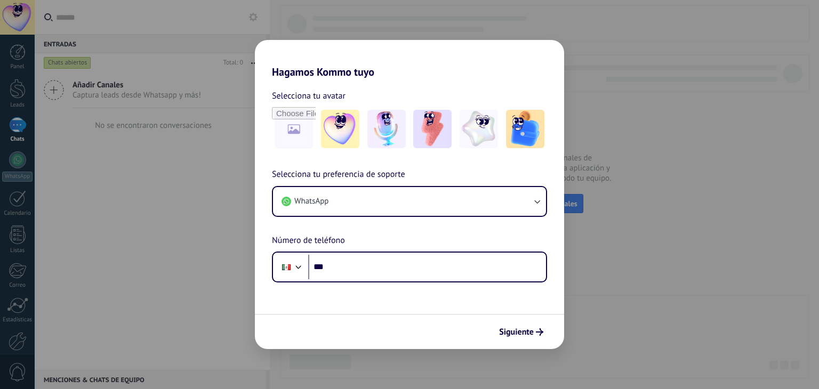  I want to click on img: -5.jpeg, so click(525, 129).